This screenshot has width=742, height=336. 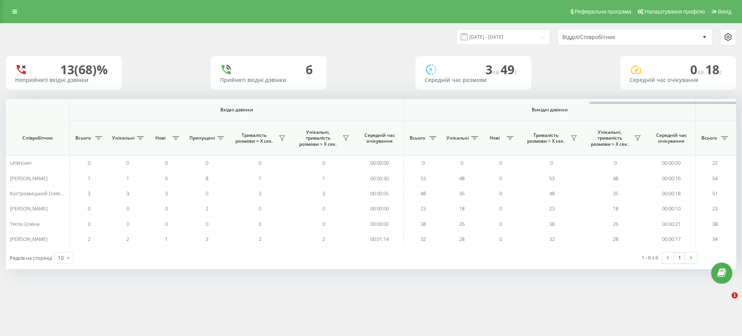 I want to click on div: Неприйняті вхідні дзвінки, so click(x=64, y=80).